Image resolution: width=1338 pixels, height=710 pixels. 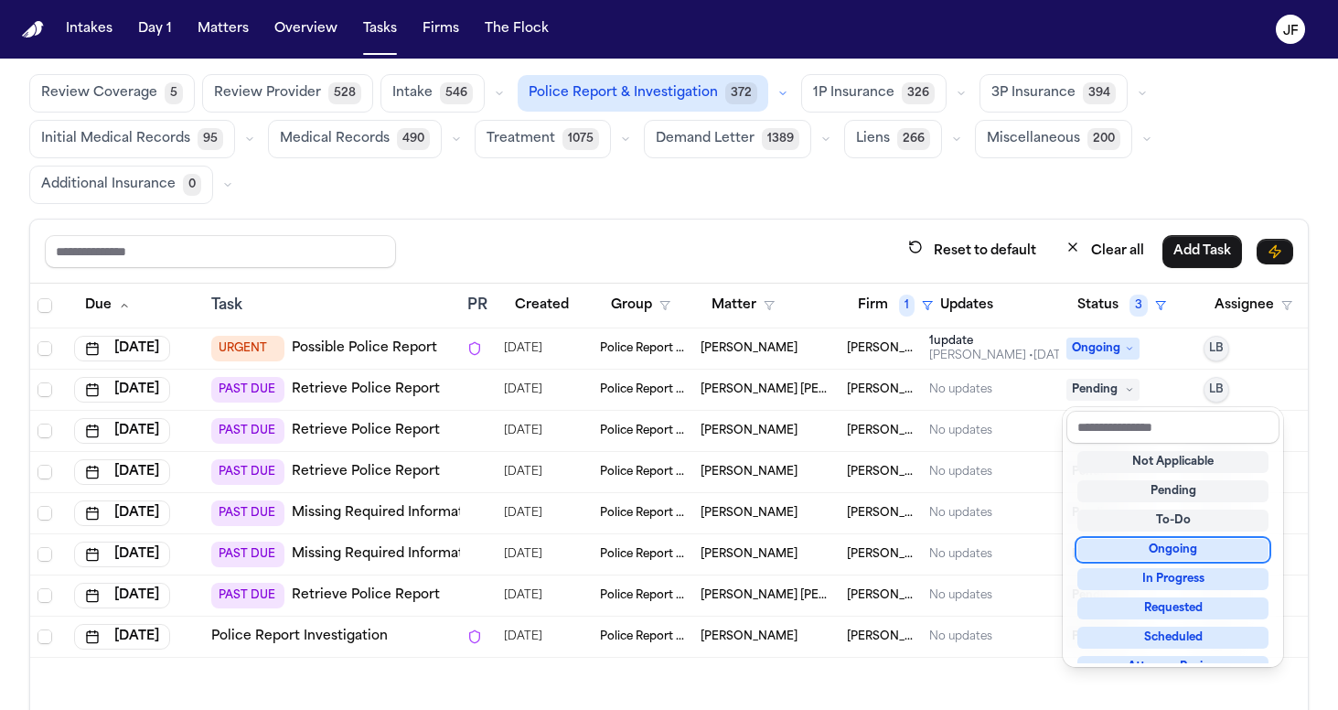 What do you see at coordinates (1172, 637) in the screenshot?
I see `div: Scheduled` at bounding box center [1172, 637].